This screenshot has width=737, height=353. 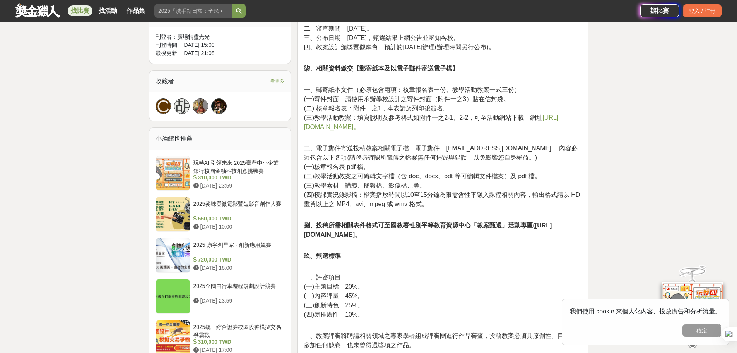 What do you see at coordinates (422, 176) in the screenshot?
I see `span: (二)教學活動教案之可編輯文字檔（含 doc、docx、odt 等可編輯文件檔案）及 pdf 檔。` at bounding box center [422, 176].